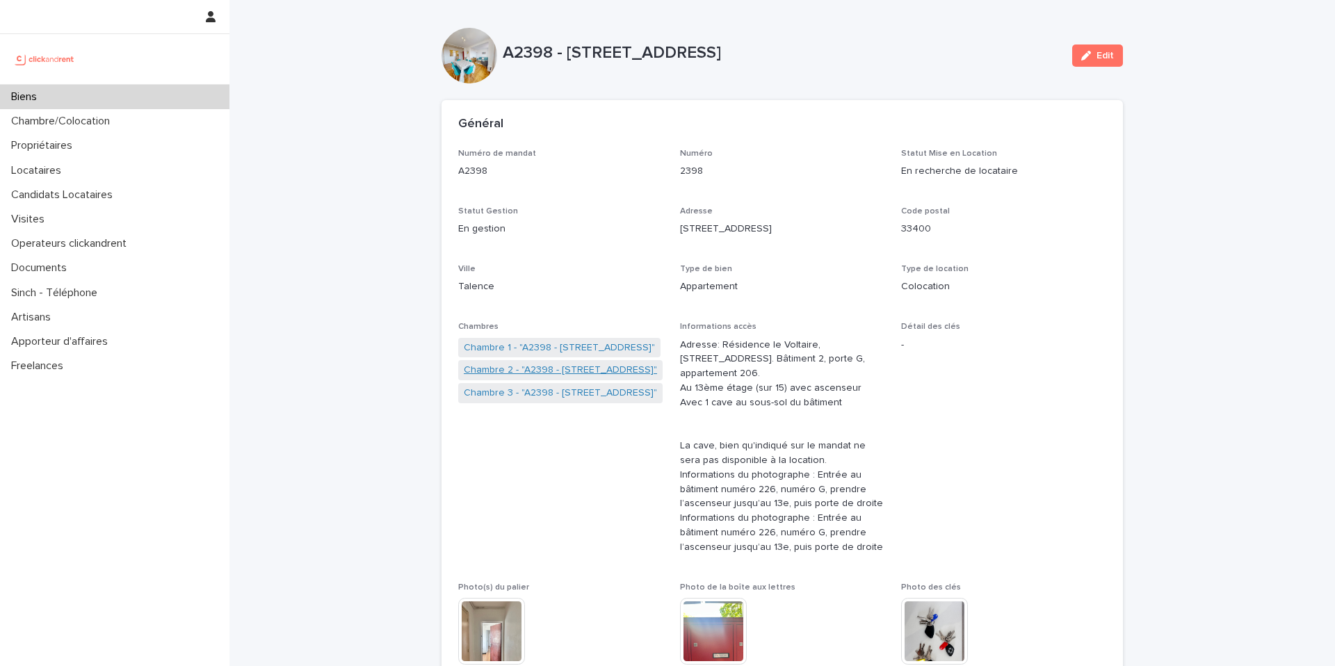 The width and height of the screenshot is (1335, 666). What do you see at coordinates (1097, 56) in the screenshot?
I see `button: Edit` at bounding box center [1097, 56].